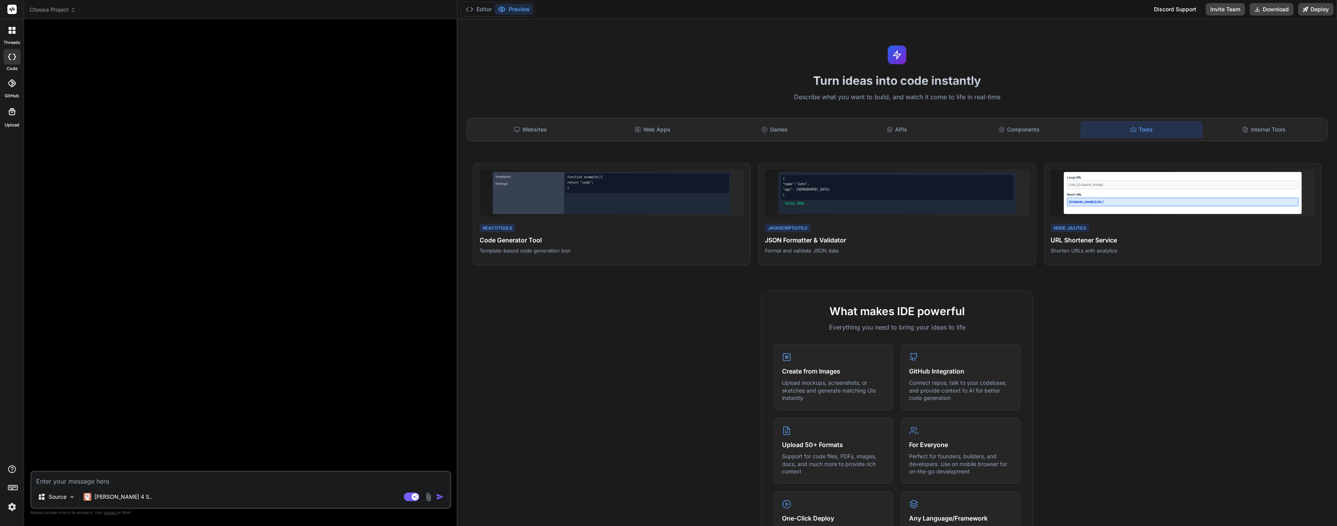  What do you see at coordinates (612, 250) in the screenshot?
I see `p: Template-based code generation tool` at bounding box center [612, 250].